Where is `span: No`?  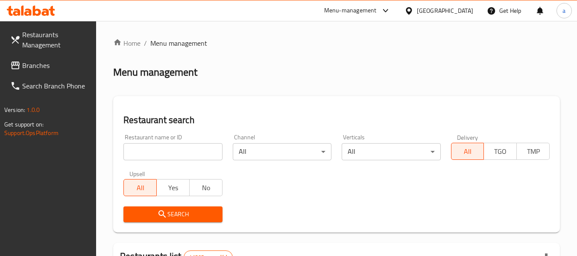
span: No is located at coordinates (206, 187).